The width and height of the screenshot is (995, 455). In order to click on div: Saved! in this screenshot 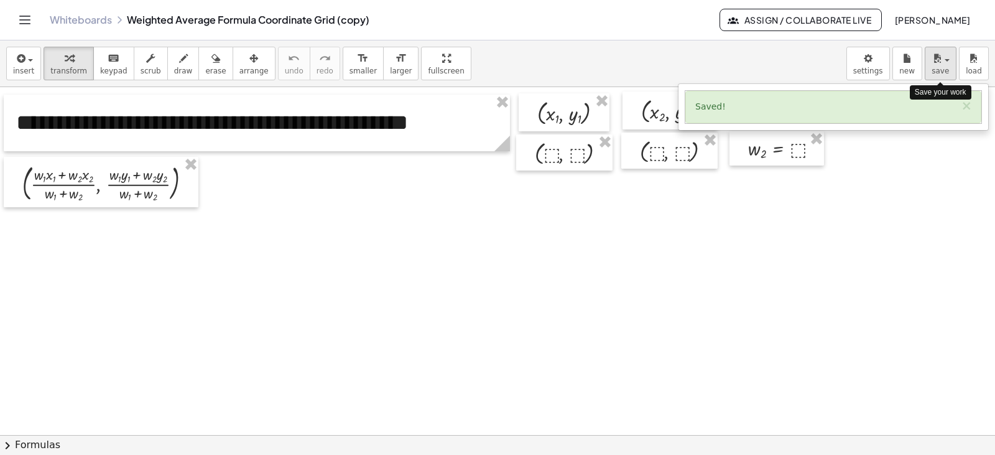, I will do `click(834, 107)`.